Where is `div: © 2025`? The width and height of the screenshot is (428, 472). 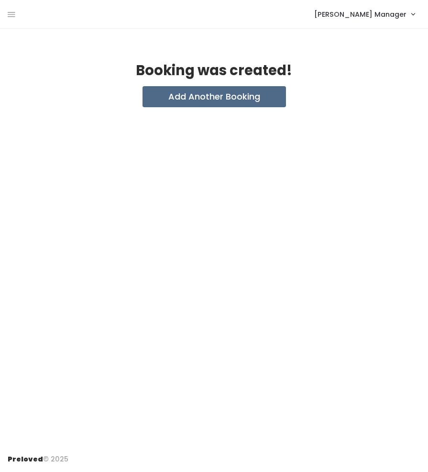 div: © 2025 is located at coordinates (38, 455).